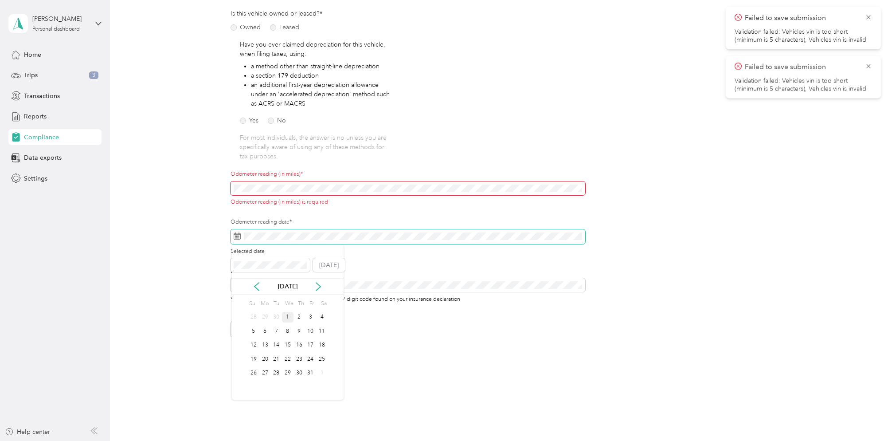 This screenshot has width=888, height=441. I want to click on div: 20, so click(265, 359).